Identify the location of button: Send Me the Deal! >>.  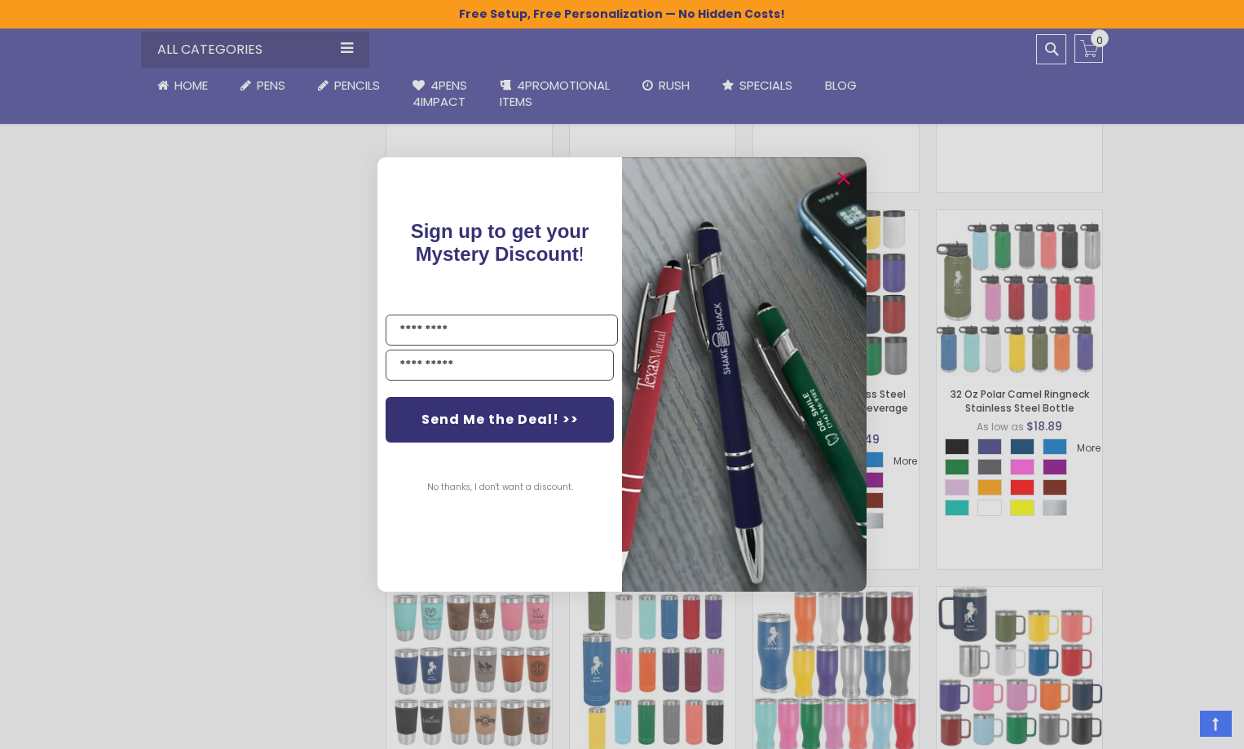
(500, 420).